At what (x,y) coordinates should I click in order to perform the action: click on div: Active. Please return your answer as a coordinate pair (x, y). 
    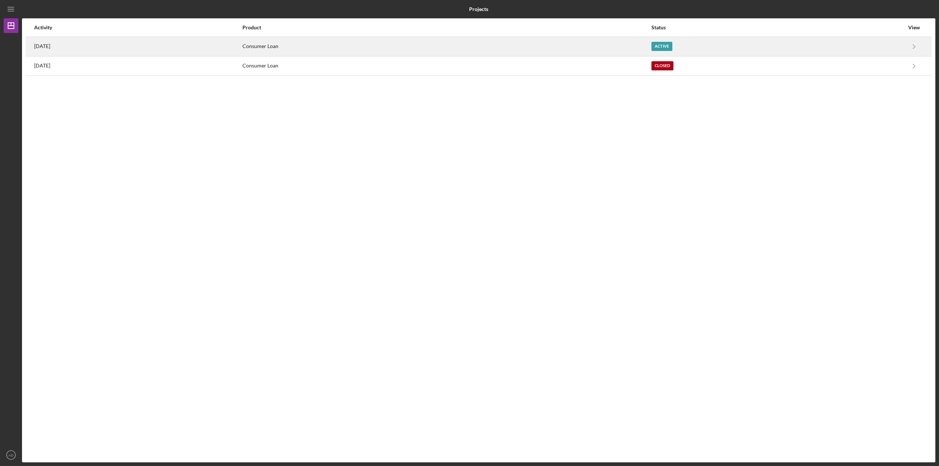
    Looking at the image, I should click on (662, 46).